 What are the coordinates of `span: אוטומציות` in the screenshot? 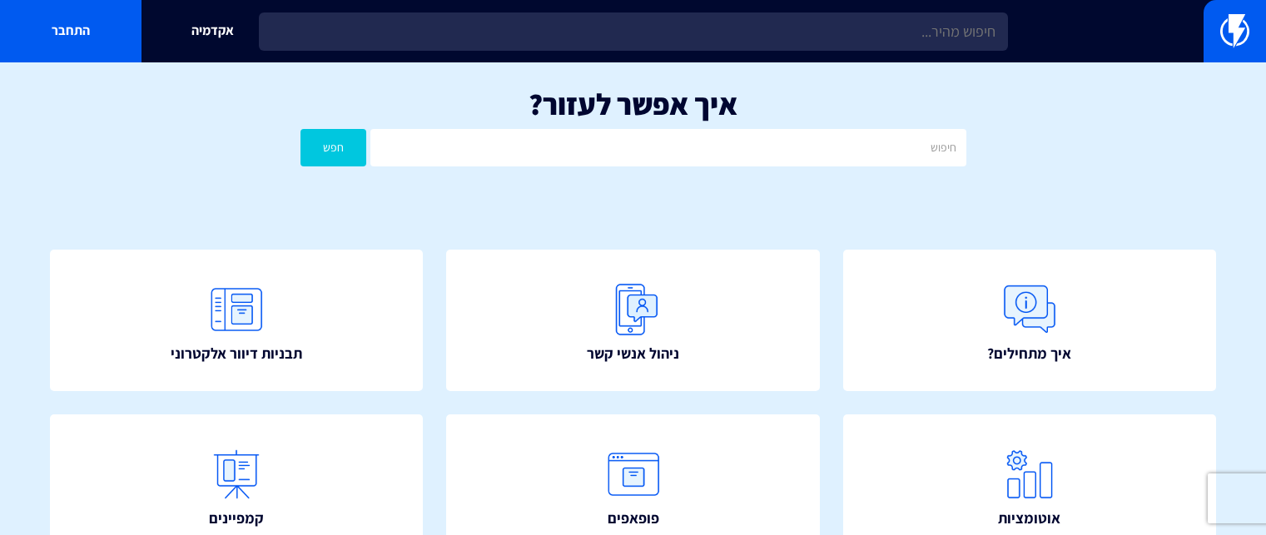 It's located at (1028, 518).